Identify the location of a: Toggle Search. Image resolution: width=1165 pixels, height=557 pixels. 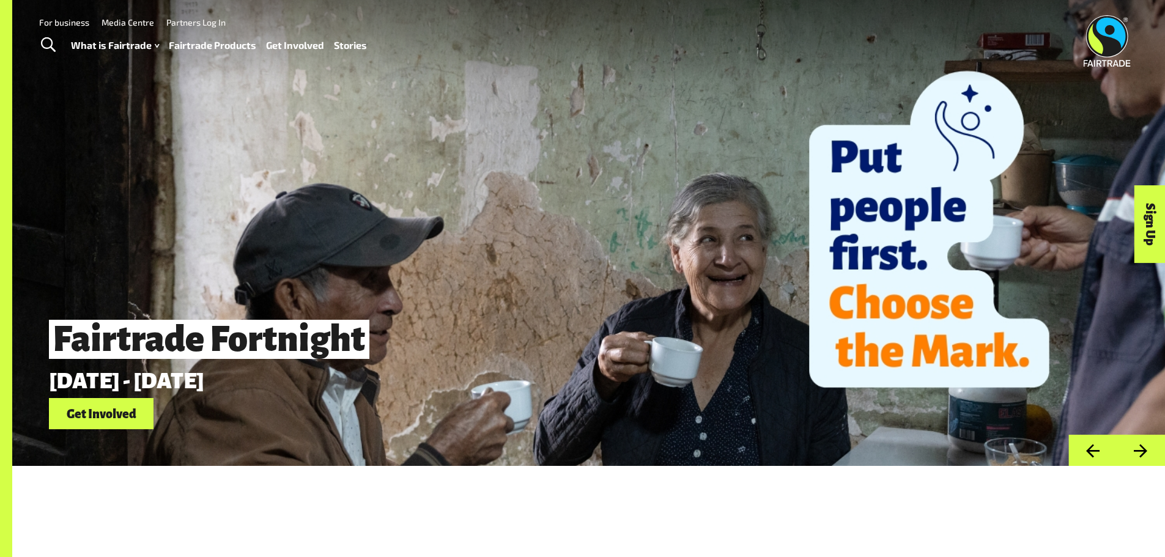
(48, 45).